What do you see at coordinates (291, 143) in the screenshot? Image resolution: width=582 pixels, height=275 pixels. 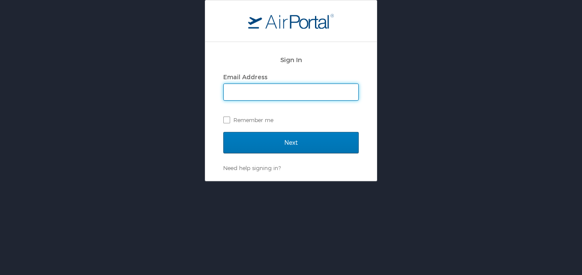 I see `input: Next` at bounding box center [291, 143].